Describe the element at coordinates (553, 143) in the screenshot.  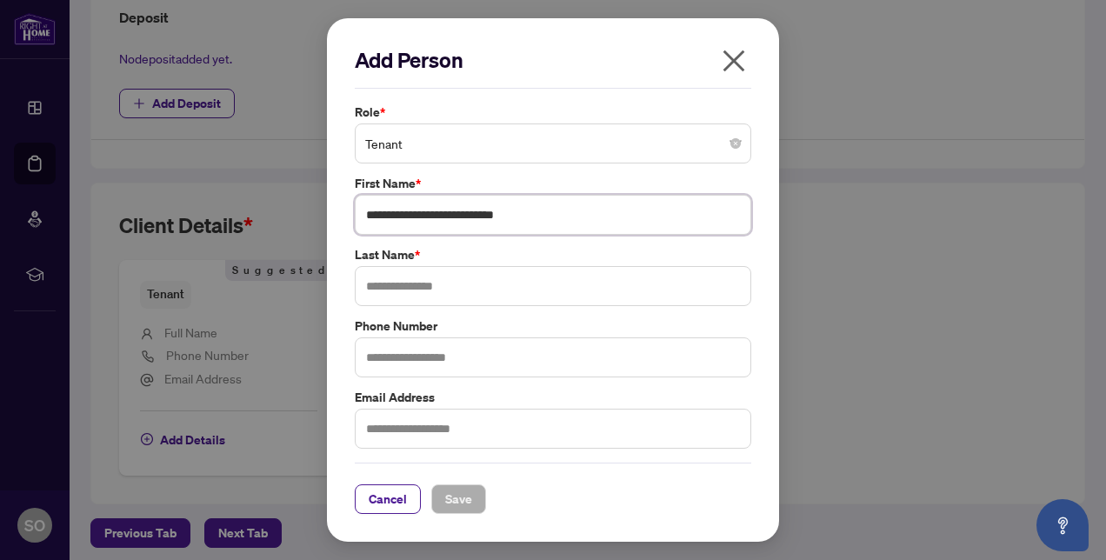
I see `span: Tenant` at that location.